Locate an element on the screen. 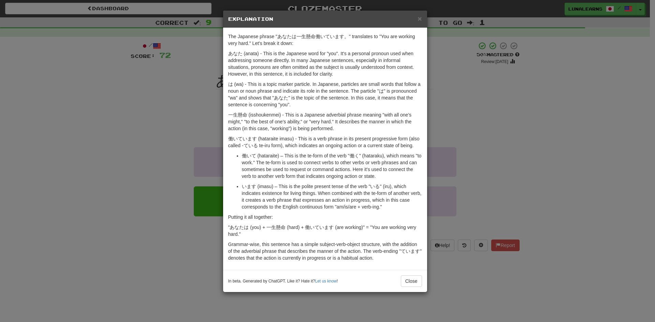  p: は (wa) - This is a topic marker particle. In Japanese, particles are small words that follow a no... is located at coordinates (325, 94).